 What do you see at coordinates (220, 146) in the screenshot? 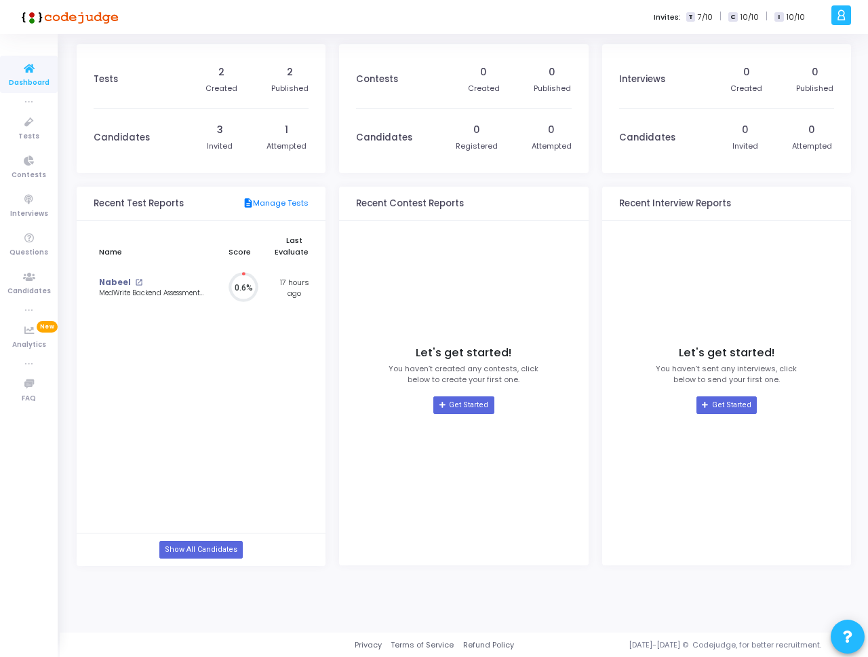
I see `div: Invited` at bounding box center [220, 146].